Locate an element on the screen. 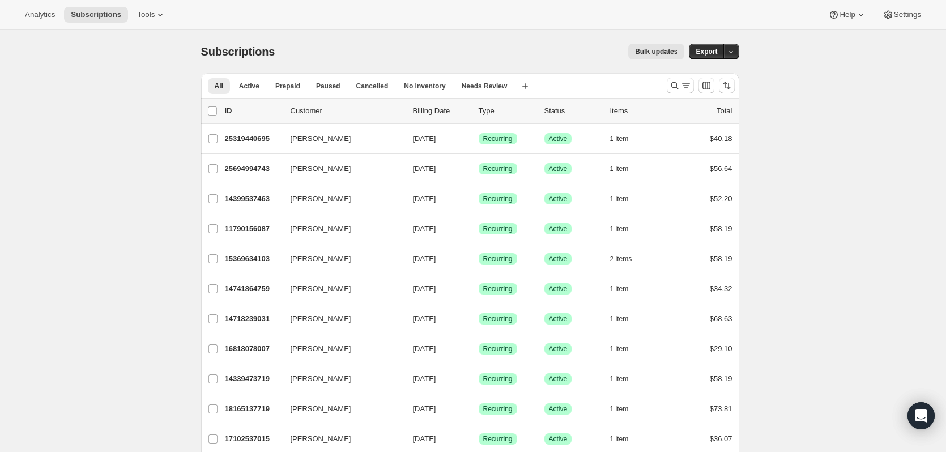 The height and width of the screenshot is (452, 946). p: 17102537015 is located at coordinates (253, 439).